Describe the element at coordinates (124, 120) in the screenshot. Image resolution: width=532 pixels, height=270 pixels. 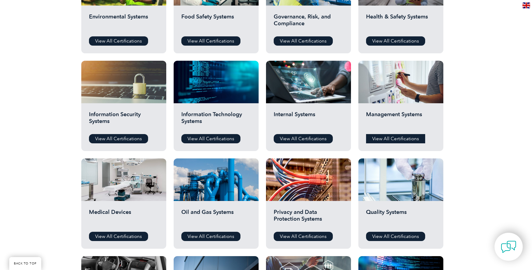
I see `h2: Information Security Systems` at that location.